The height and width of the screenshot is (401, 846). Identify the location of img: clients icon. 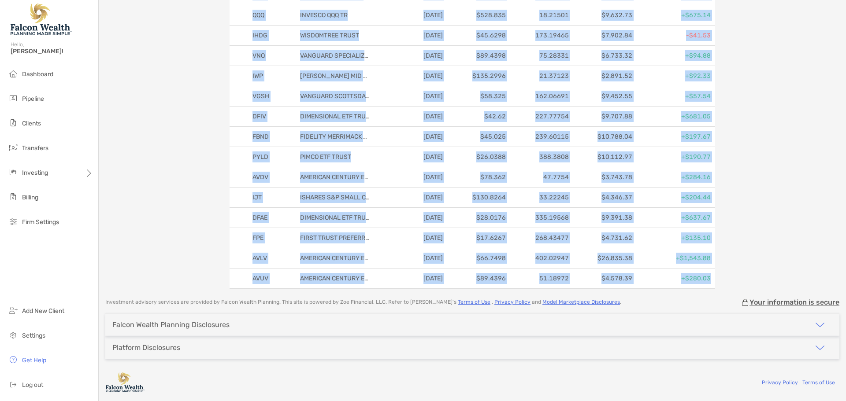
(13, 123).